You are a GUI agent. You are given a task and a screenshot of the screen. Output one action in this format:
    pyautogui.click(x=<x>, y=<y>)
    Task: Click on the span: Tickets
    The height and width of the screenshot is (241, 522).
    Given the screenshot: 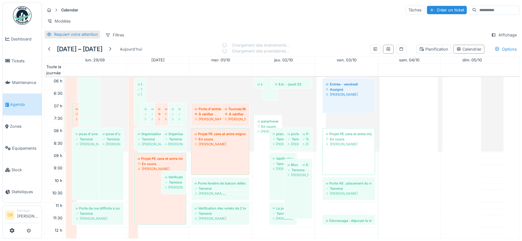 What is the action you would take?
    pyautogui.click(x=25, y=61)
    